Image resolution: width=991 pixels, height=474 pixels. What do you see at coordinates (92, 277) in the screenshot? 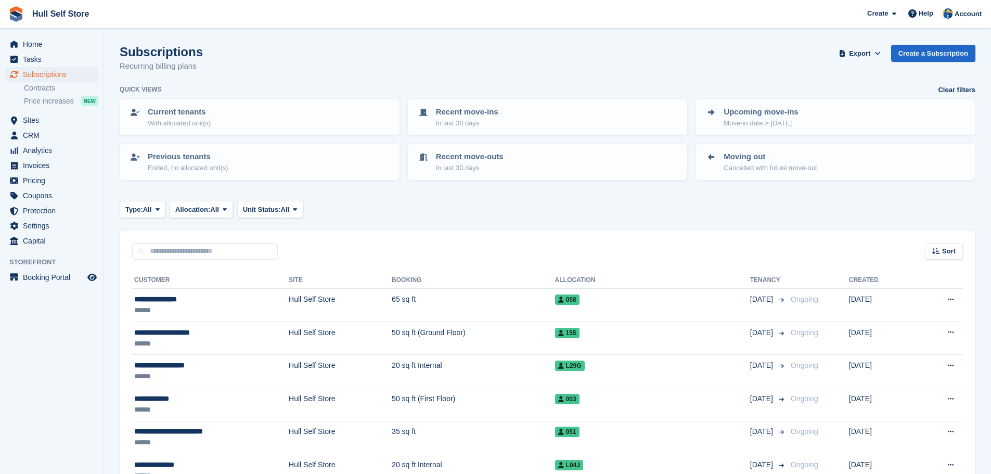
I see `a: Preview store` at bounding box center [92, 277].